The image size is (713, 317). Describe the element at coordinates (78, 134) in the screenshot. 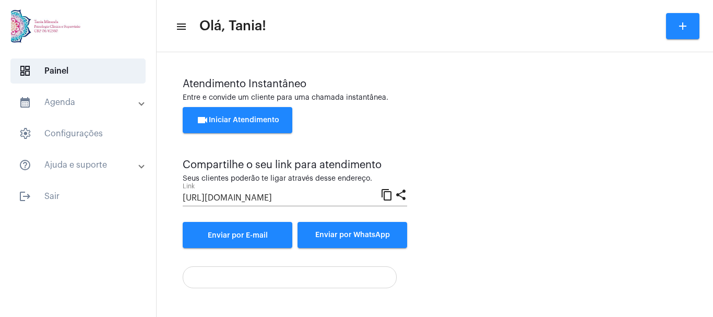

I see `span: Configurações` at that location.